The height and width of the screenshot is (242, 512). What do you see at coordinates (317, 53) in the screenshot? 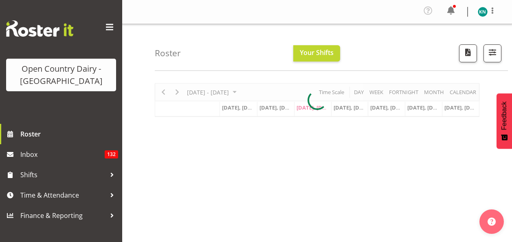
I see `span: Your Shifts` at bounding box center [317, 53].